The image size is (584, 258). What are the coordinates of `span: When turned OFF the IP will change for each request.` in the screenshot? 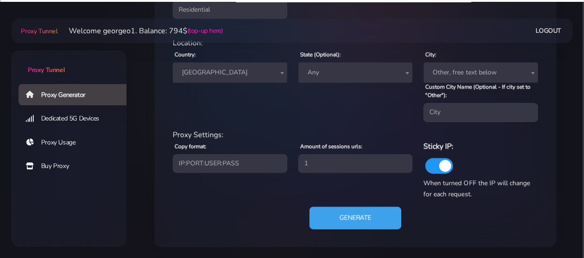 It's located at (476, 188).